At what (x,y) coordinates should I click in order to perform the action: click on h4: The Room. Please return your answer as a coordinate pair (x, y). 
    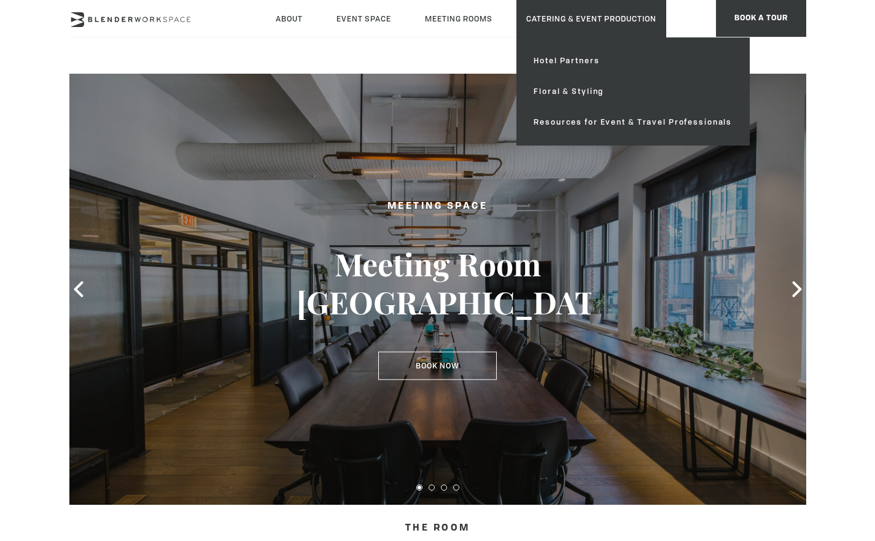
    Looking at the image, I should click on (438, 528).